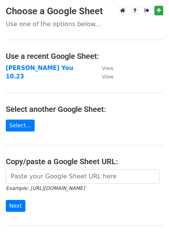 The width and height of the screenshot is (169, 233). What do you see at coordinates (20, 126) in the screenshot?
I see `a: Select...` at bounding box center [20, 126].